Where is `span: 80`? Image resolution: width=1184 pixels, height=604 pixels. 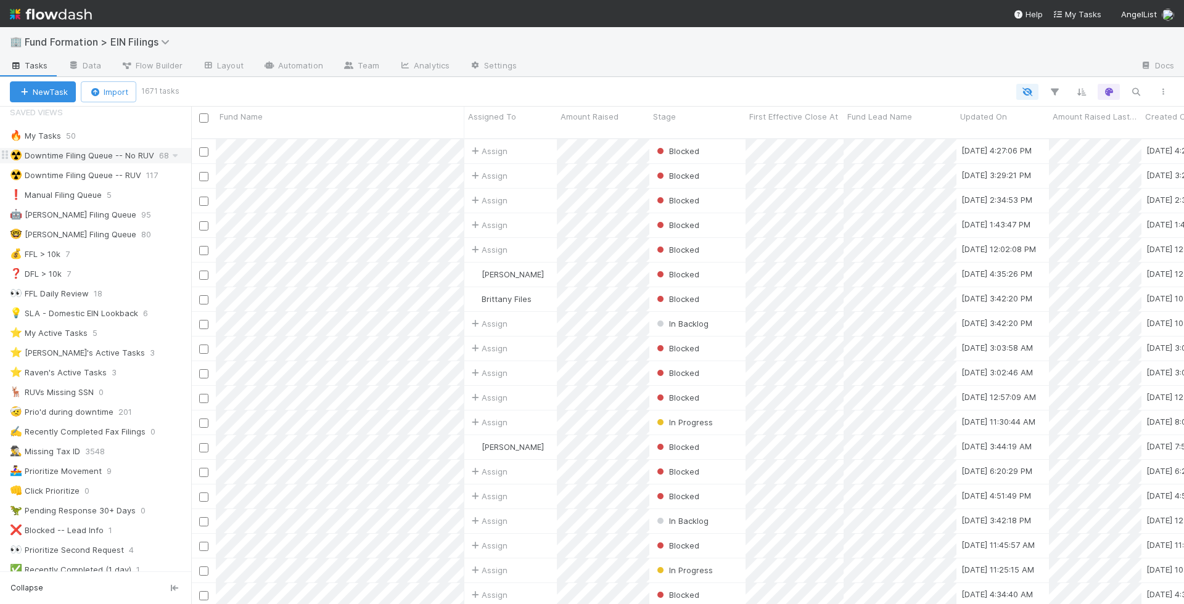 span: 80 is located at coordinates (152, 234).